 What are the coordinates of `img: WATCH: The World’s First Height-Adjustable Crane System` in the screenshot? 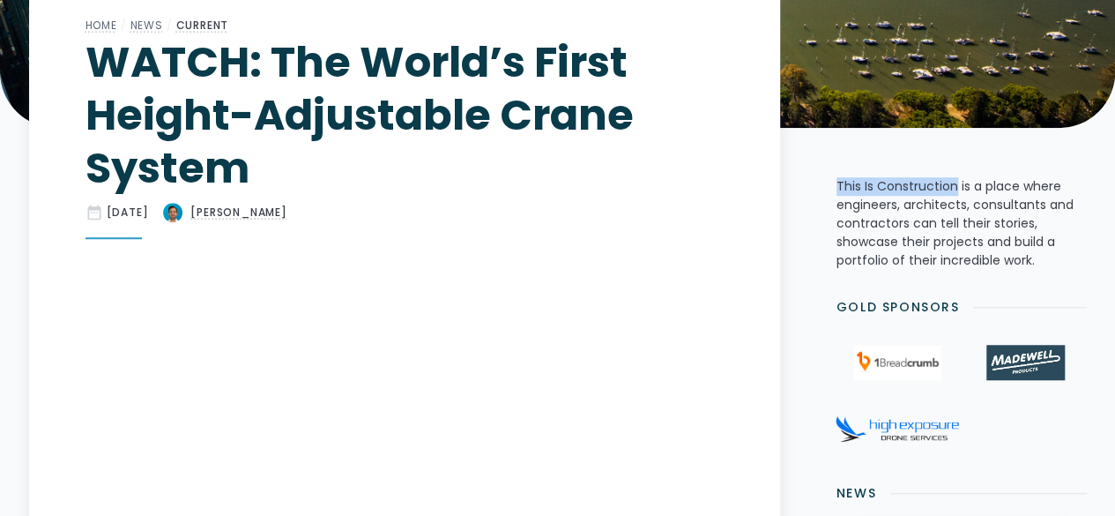 It's located at (173, 212).